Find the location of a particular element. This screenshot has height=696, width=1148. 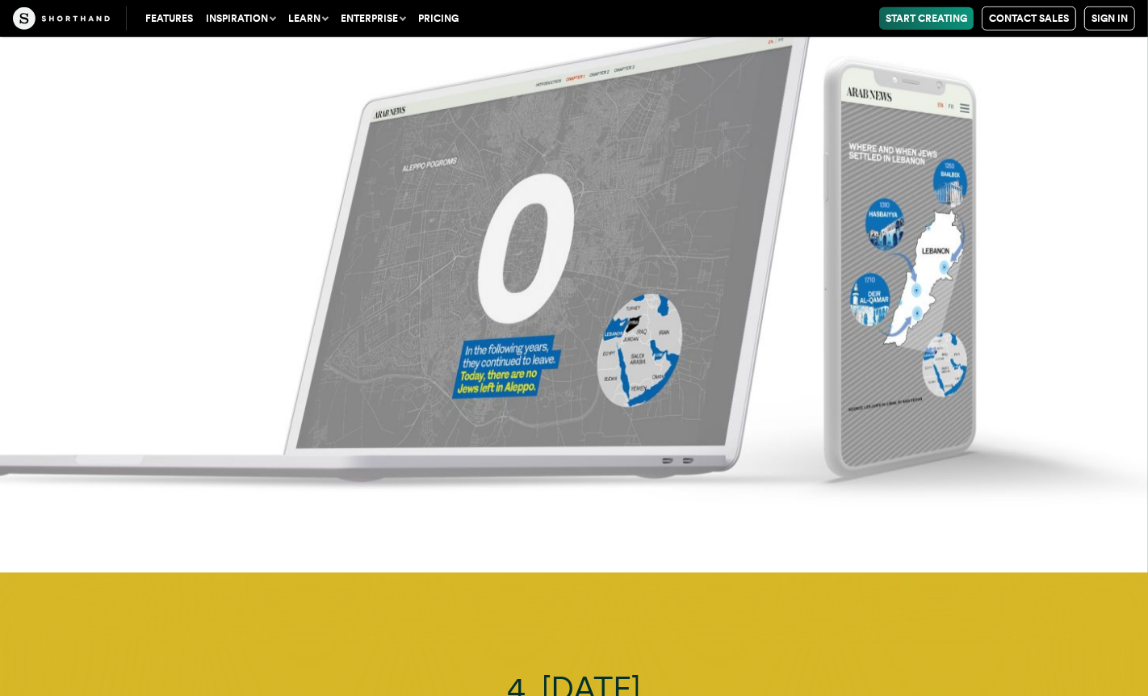

button: Learn is located at coordinates (308, 19).